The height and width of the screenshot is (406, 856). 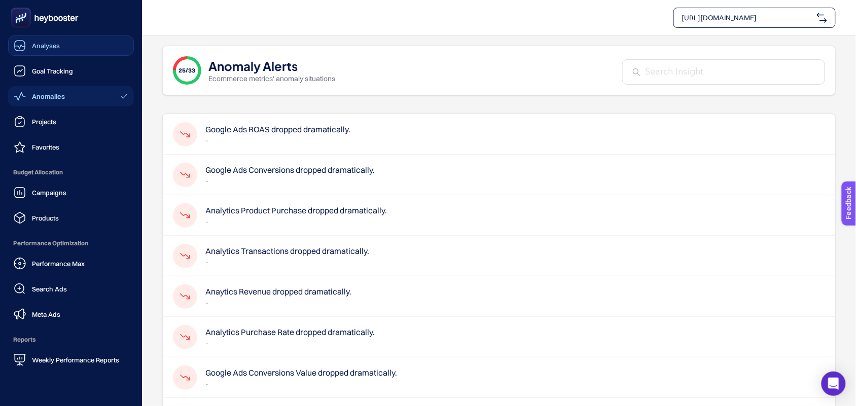 I want to click on span: Search Ads, so click(x=49, y=289).